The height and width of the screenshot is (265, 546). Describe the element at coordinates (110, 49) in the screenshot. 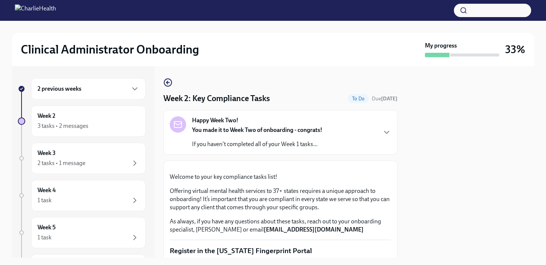

I see `h2: Clinical Administrator Onboarding` at that location.